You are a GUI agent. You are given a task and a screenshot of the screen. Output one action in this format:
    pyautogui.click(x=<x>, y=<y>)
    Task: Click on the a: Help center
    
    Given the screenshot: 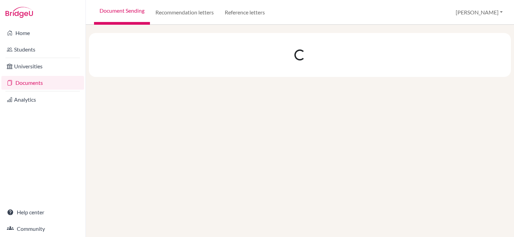 What is the action you would take?
    pyautogui.click(x=43, y=212)
    